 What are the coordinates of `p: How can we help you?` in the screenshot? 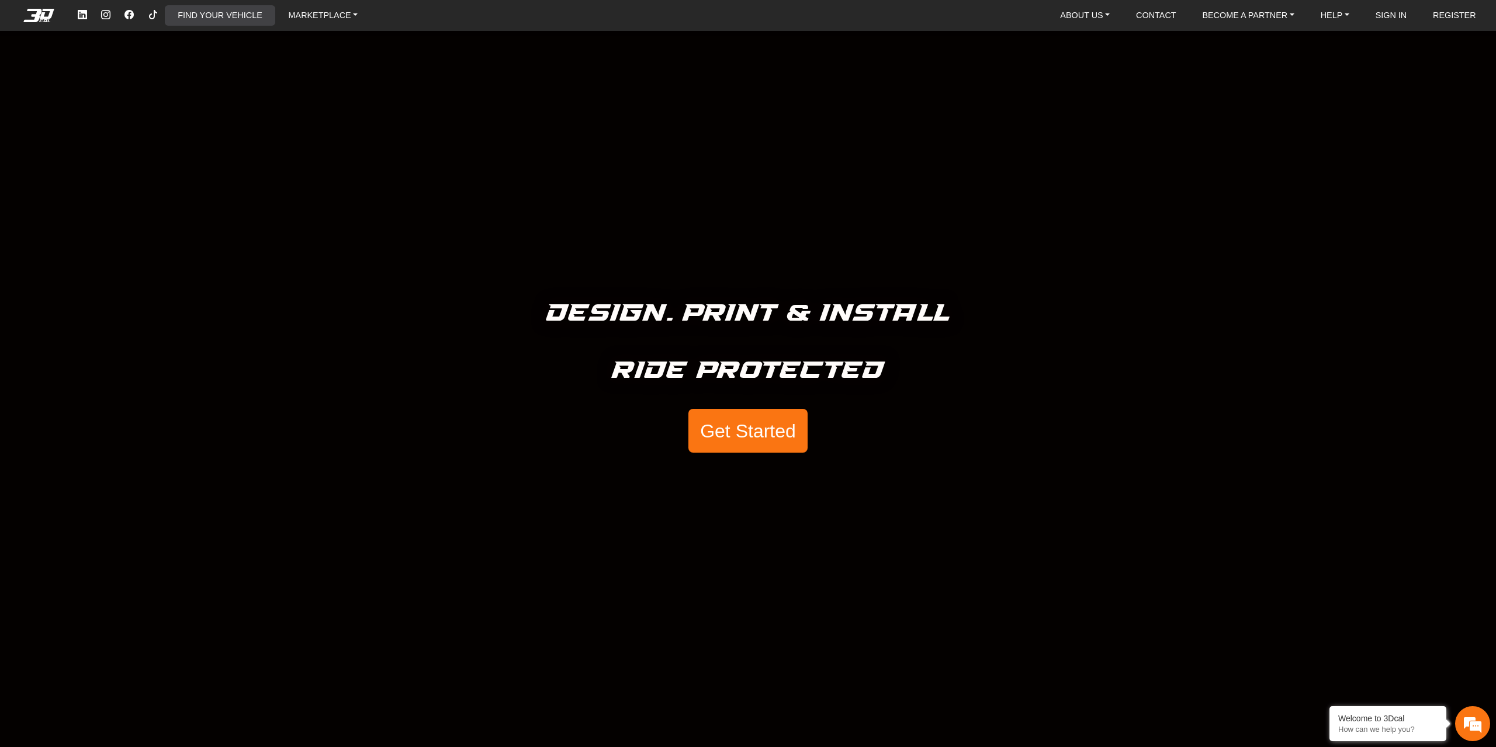 It's located at (1388, 729).